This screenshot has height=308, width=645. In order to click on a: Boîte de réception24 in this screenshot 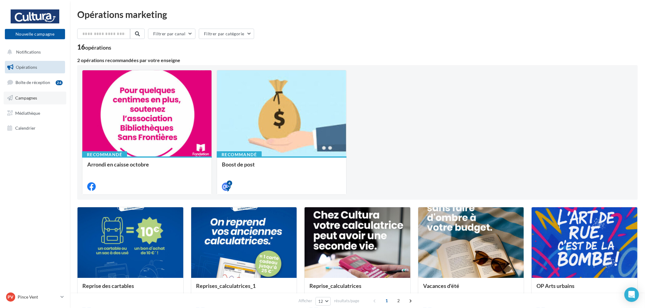, I will do `click(35, 82)`.